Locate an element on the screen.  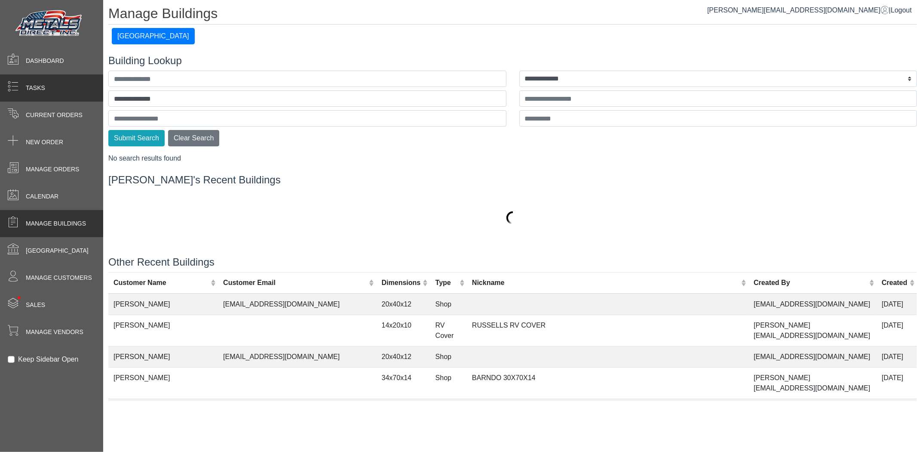
div: Created By is located at coordinates (810, 283).